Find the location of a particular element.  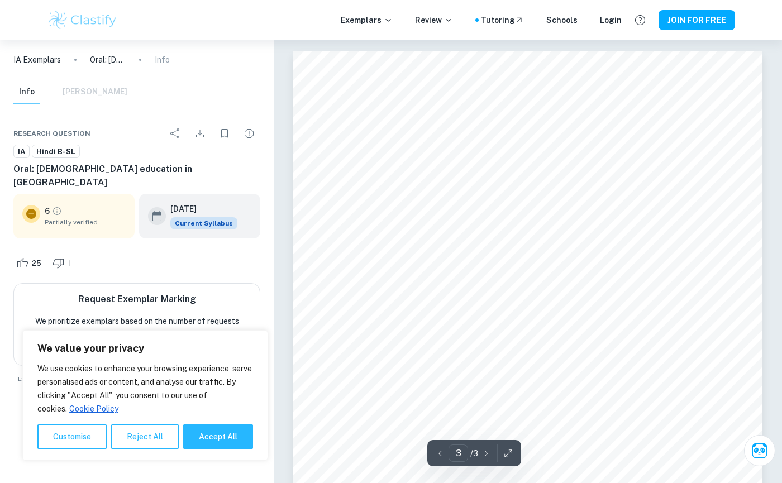

div: Share is located at coordinates (175, 134).